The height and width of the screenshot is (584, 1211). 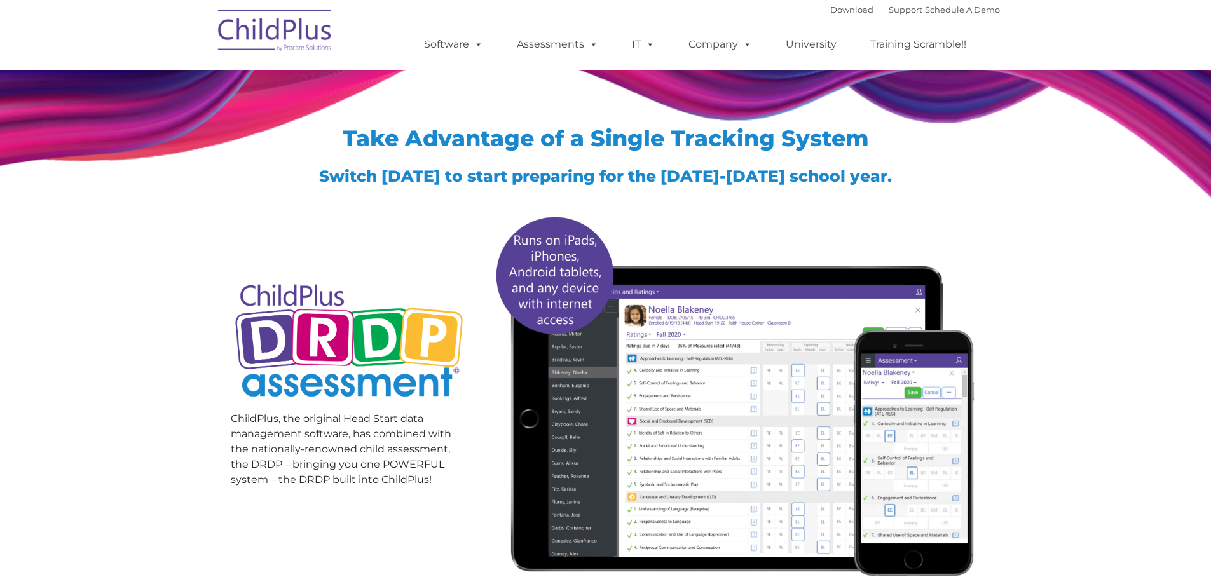 I want to click on a: Company, so click(x=720, y=45).